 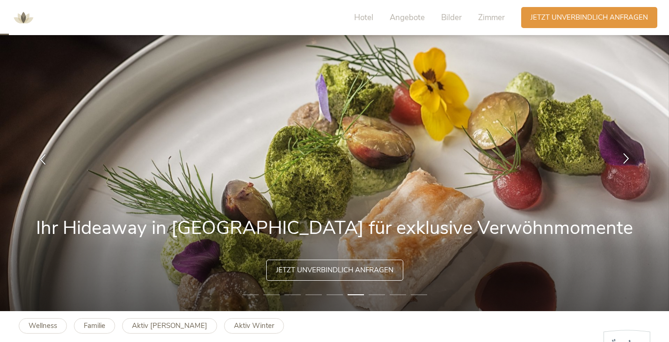 What do you see at coordinates (451, 17) in the screenshot?
I see `span: Bilder` at bounding box center [451, 17].